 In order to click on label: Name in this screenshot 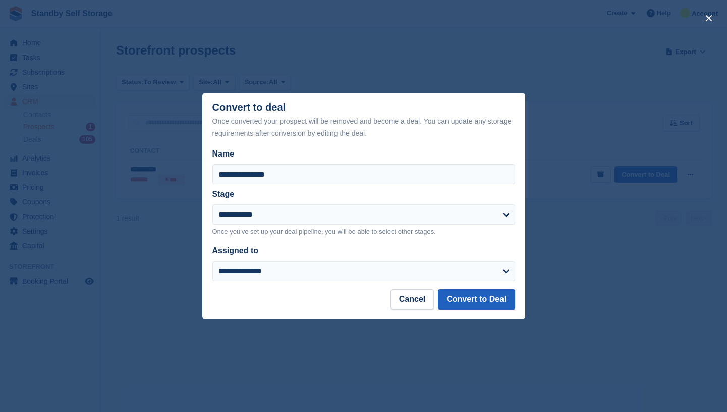, I will do `click(364, 154)`.